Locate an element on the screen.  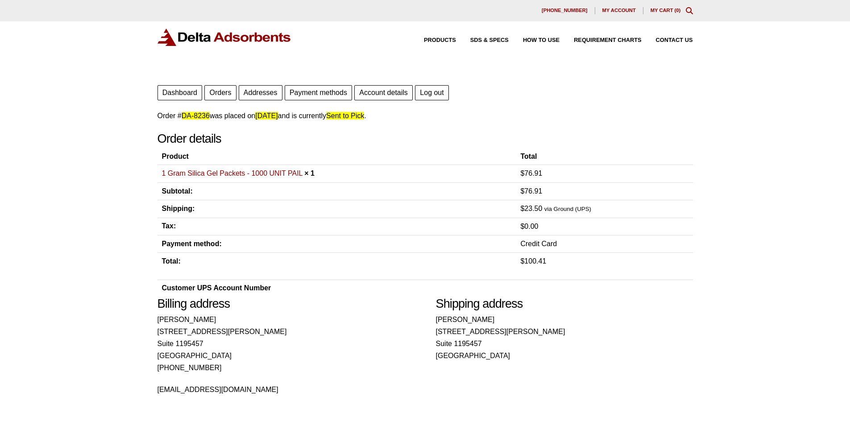
td: Credit Card is located at coordinates (604, 244).